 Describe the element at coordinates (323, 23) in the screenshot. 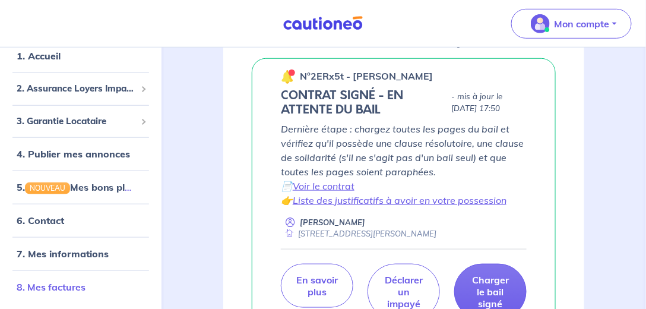

I see `img: Cautioneo` at that location.